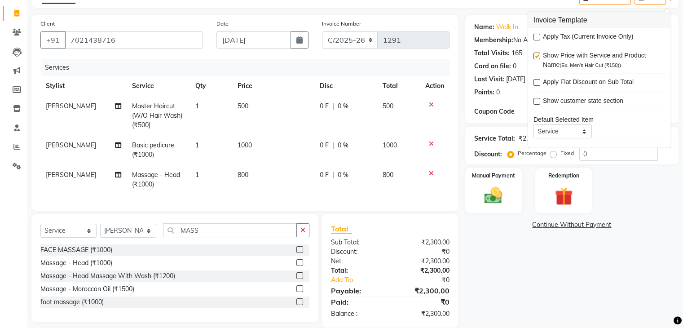 Image resolution: width=683 pixels, height=328 pixels. What do you see at coordinates (342, 229) in the screenshot?
I see `span: Total` at bounding box center [342, 229].